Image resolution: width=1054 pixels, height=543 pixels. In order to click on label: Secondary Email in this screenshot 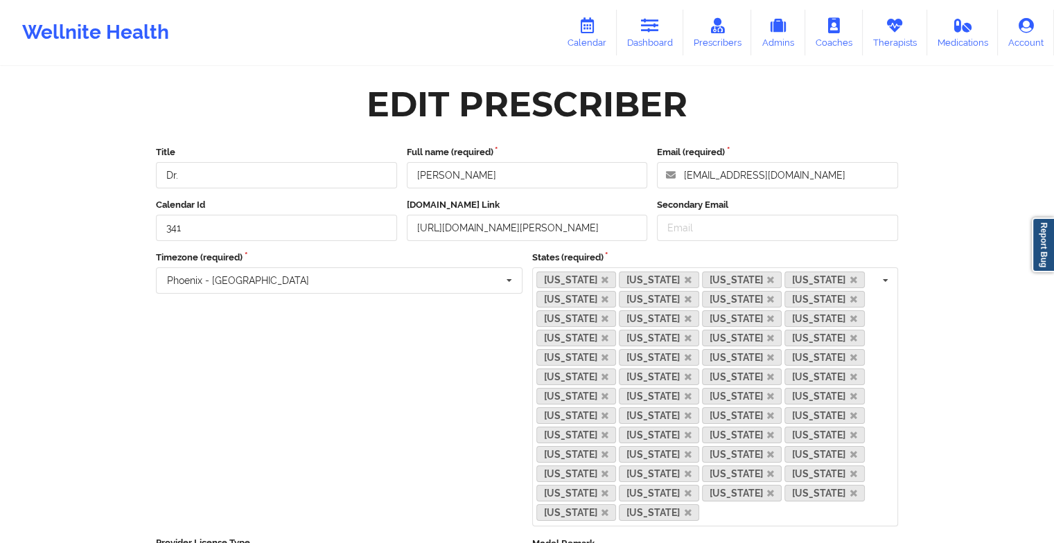, I will do `click(777, 205)`.